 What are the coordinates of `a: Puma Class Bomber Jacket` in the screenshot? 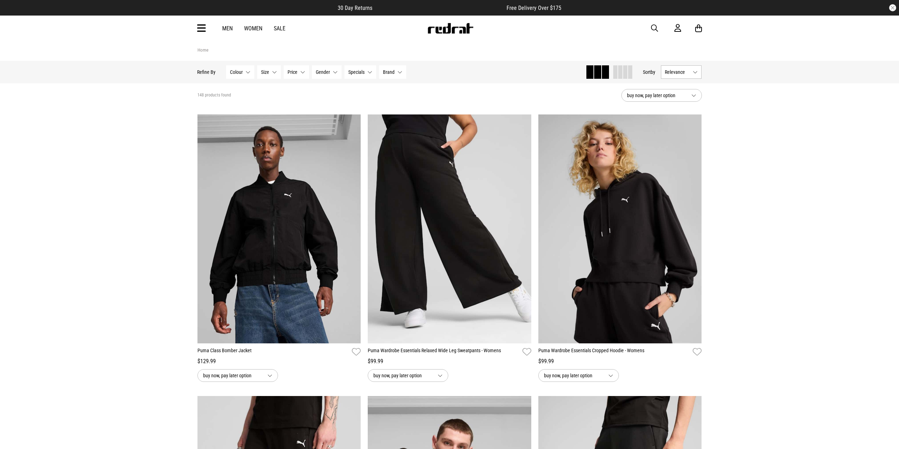 It's located at (274, 352).